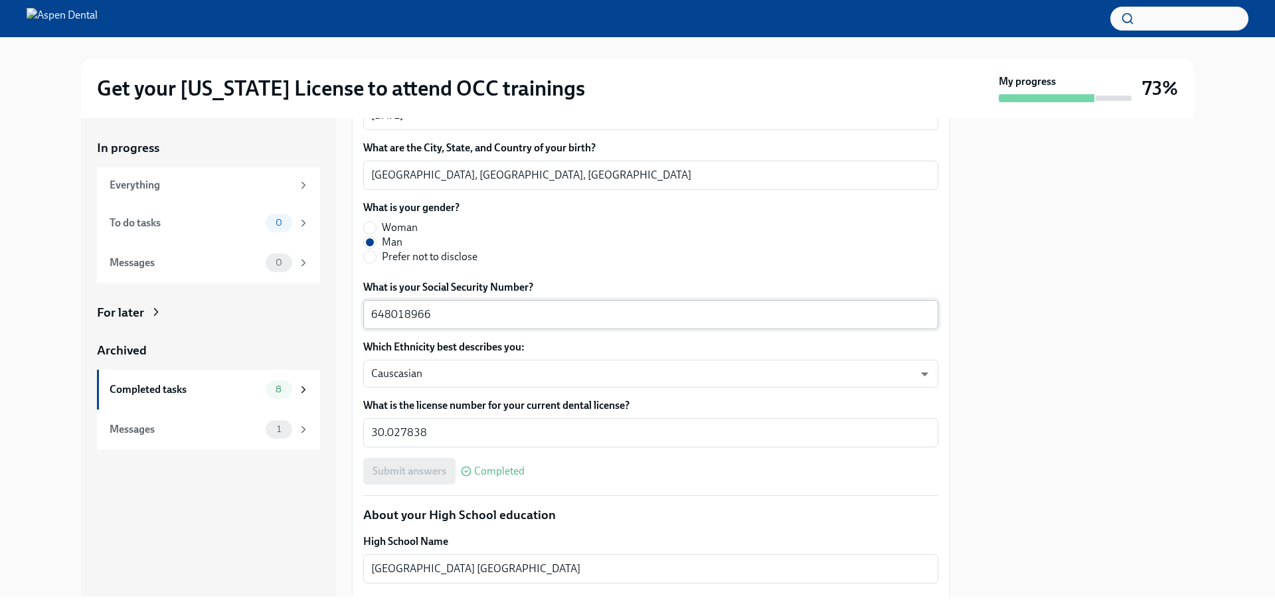 The width and height of the screenshot is (1275, 610). I want to click on label: What is your Social Security Number?, so click(651, 288).